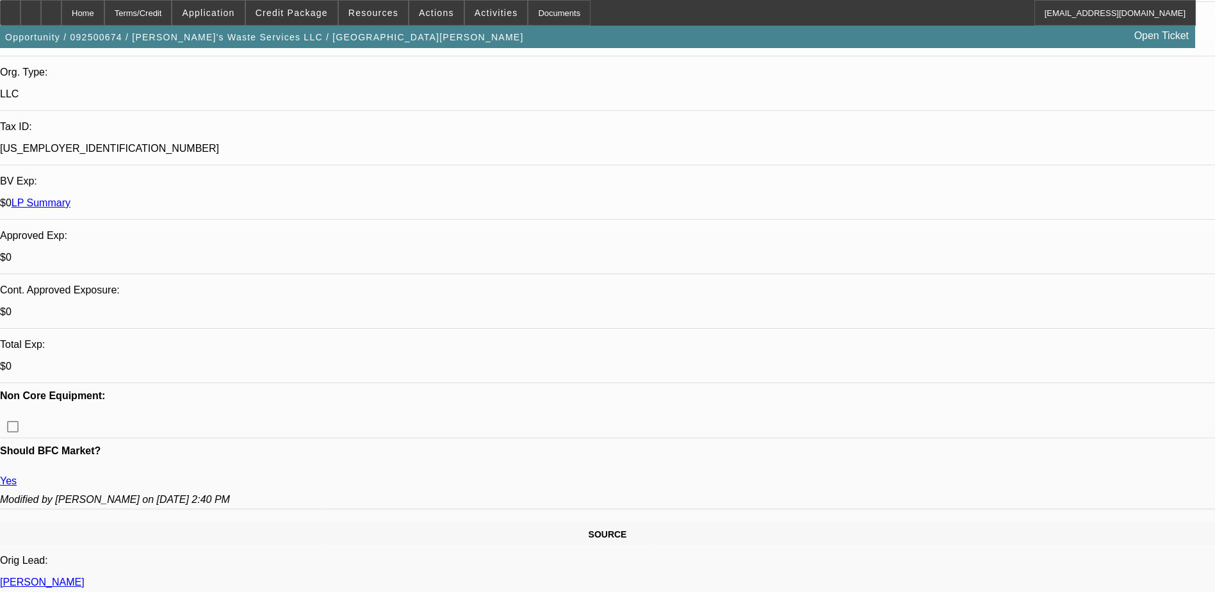 This screenshot has width=1215, height=592. Describe the element at coordinates (291, 13) in the screenshot. I see `span: Credit Package` at that location.